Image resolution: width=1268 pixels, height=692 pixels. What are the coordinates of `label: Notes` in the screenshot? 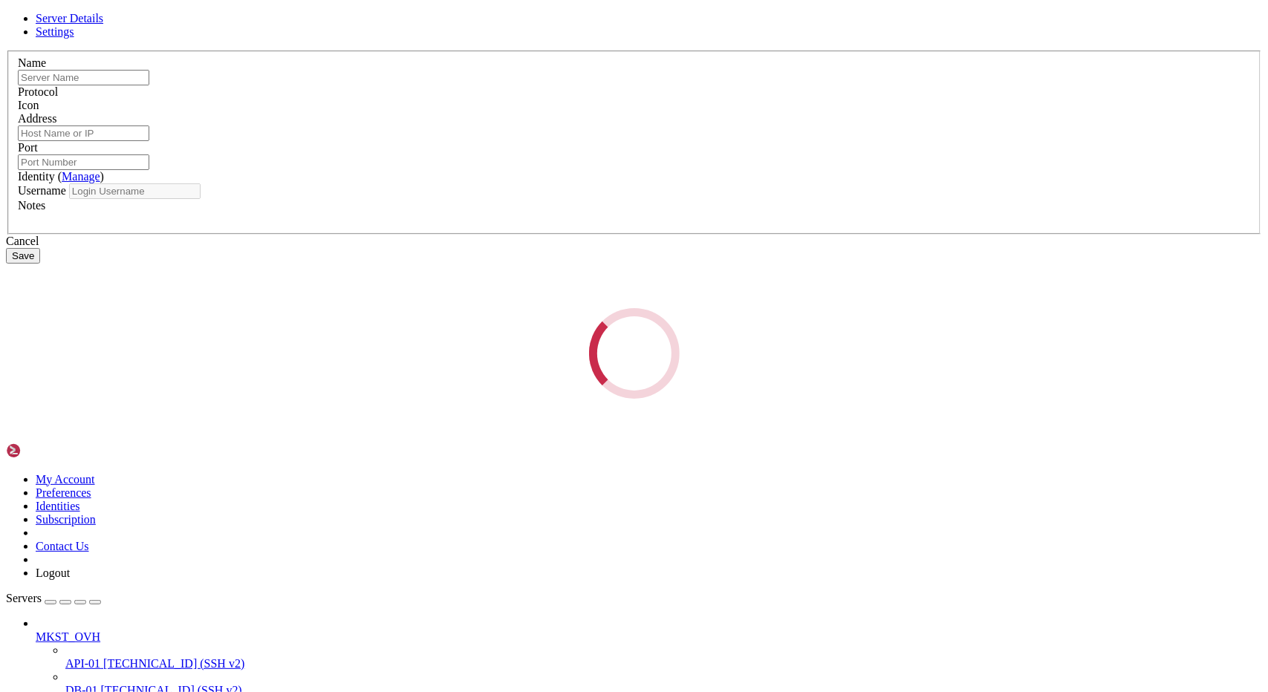 It's located at (31, 205).